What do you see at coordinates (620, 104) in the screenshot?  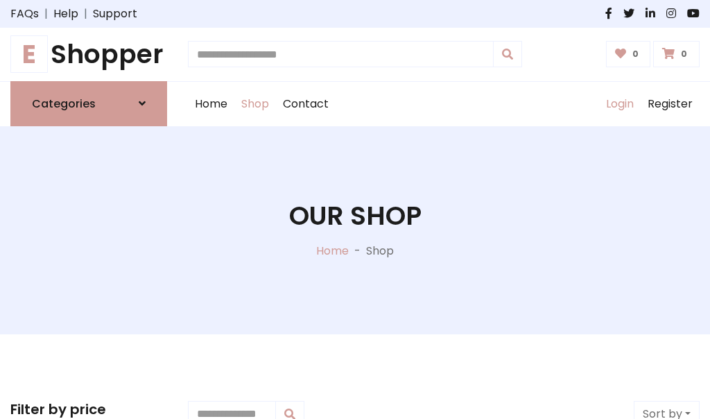 I see `a: Login` at bounding box center [620, 104].